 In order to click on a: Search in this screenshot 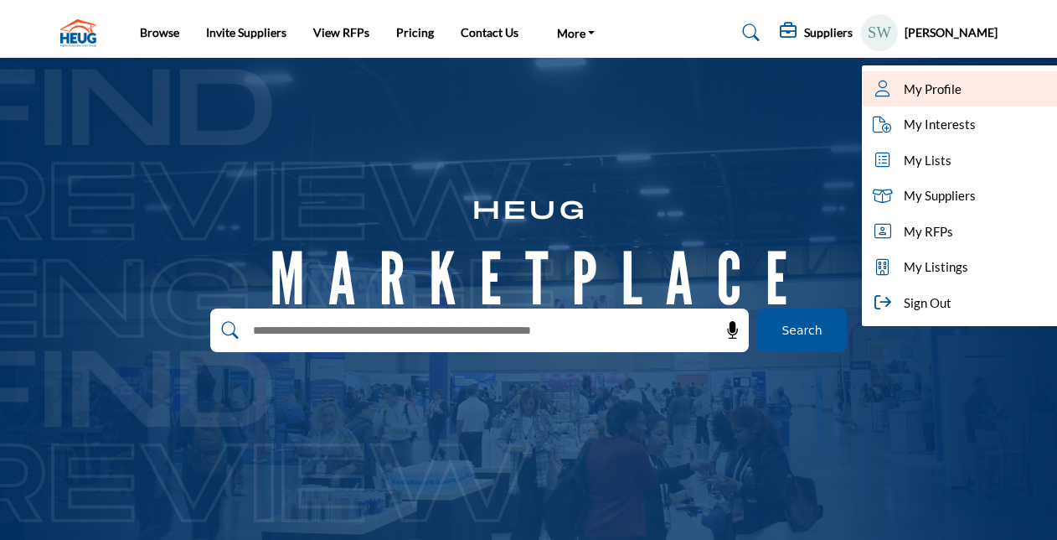, I will do `click(748, 33)`.